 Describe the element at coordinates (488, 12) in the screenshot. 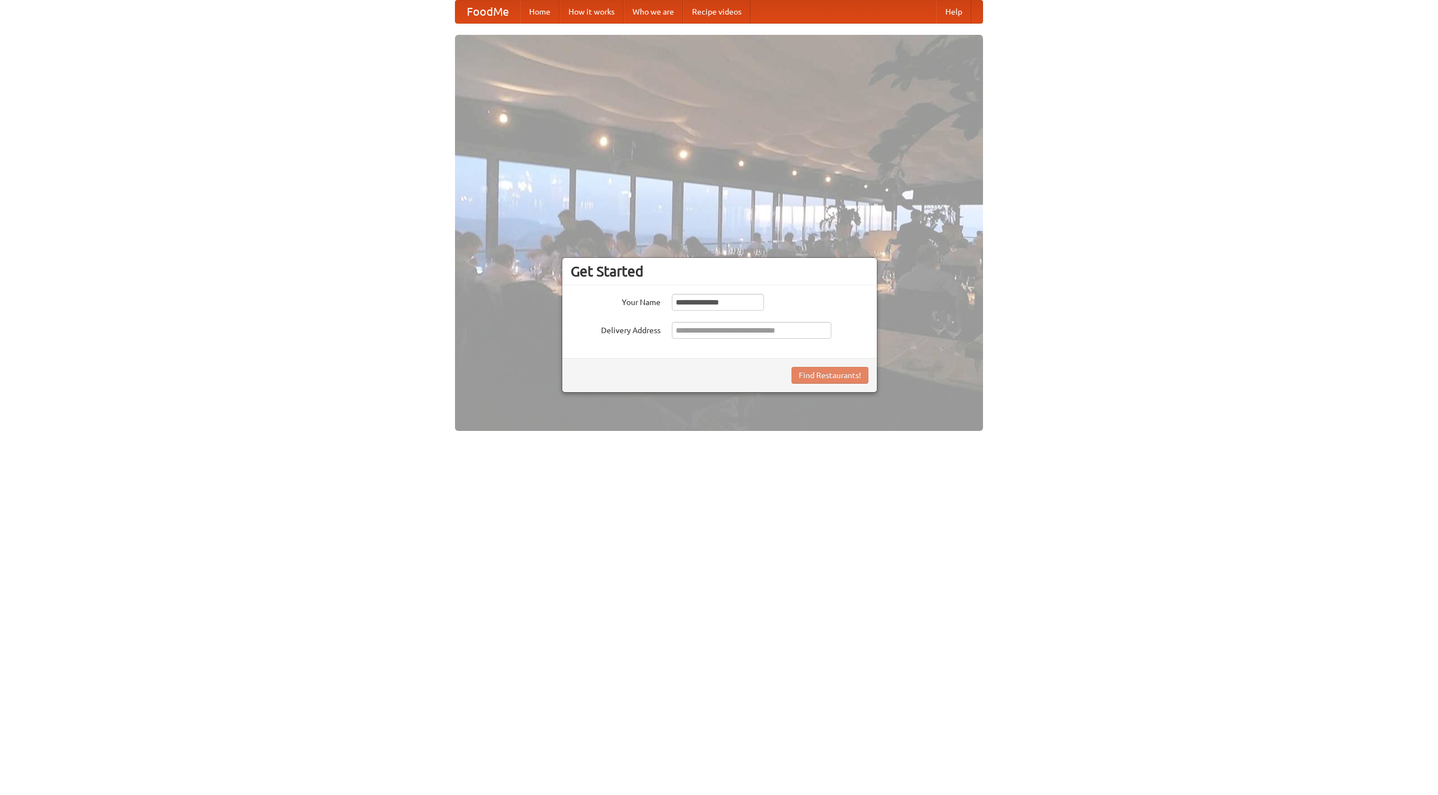

I see `a: FoodMe` at that location.